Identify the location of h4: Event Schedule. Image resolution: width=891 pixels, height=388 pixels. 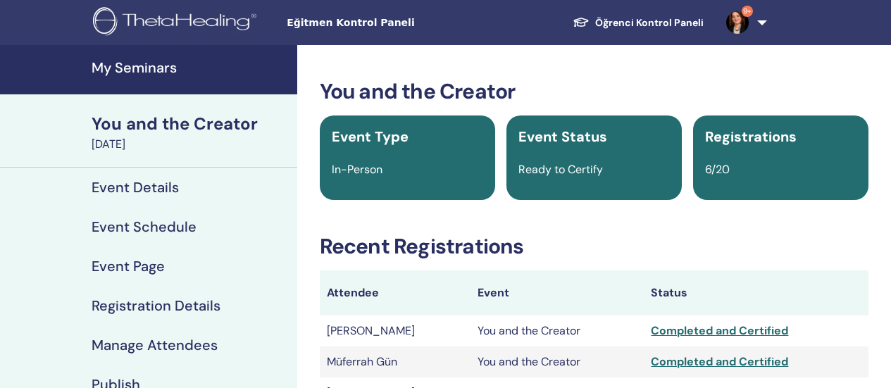
(144, 227).